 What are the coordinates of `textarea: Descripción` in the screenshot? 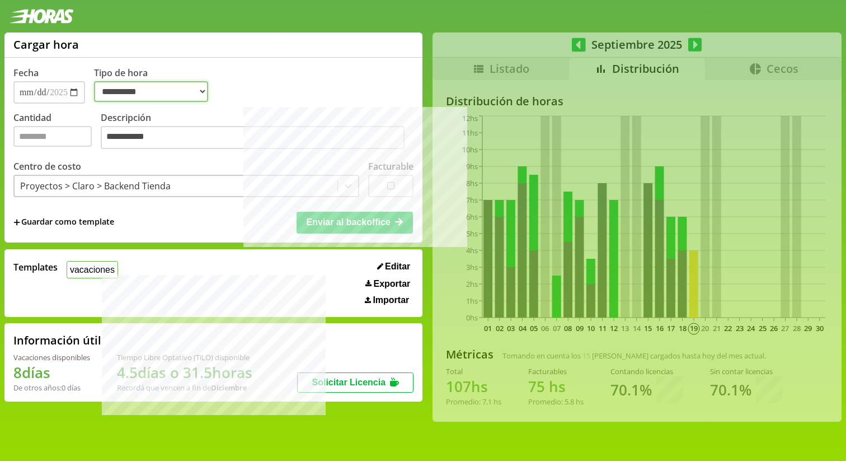 It's located at (252, 138).